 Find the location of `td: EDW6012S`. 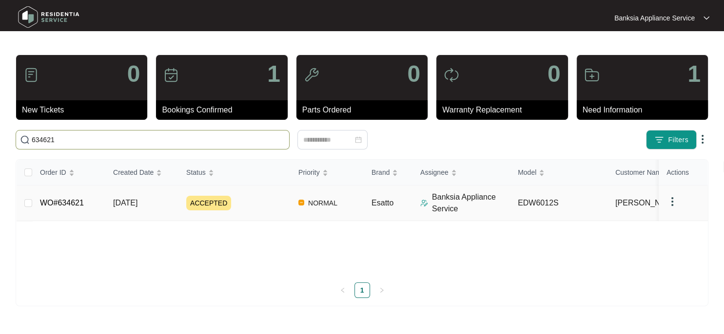

td: EDW6012S is located at coordinates (559, 203).